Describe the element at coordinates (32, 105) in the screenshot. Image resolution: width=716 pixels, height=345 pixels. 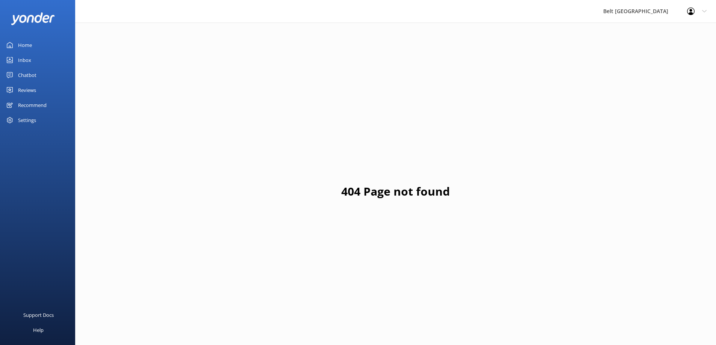
I see `div: Recommend` at that location.